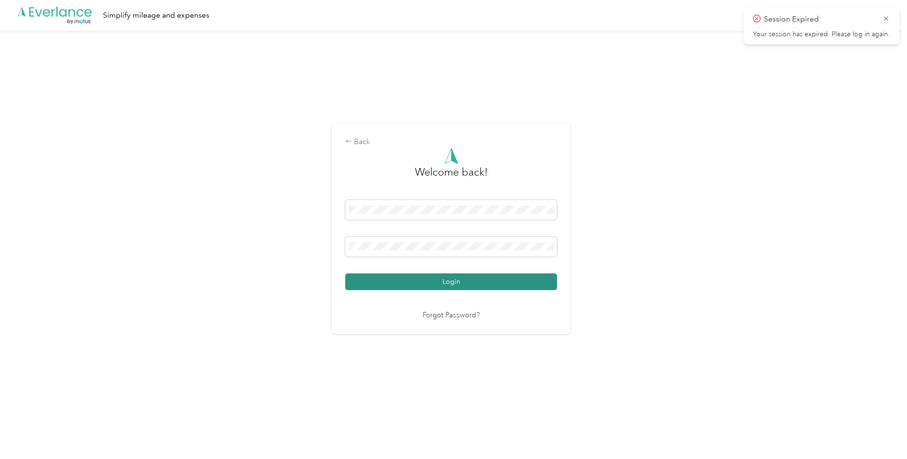 Image resolution: width=907 pixels, height=459 pixels. I want to click on div: Back, so click(451, 142).